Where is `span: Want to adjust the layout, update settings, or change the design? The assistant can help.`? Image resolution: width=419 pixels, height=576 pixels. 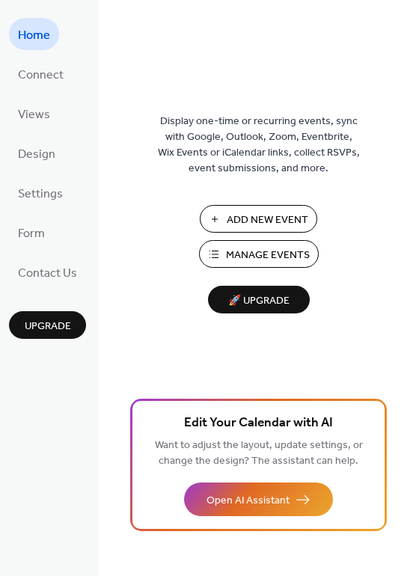 span: Want to adjust the layout, update settings, or change the design? The assistant can help. is located at coordinates (259, 453).